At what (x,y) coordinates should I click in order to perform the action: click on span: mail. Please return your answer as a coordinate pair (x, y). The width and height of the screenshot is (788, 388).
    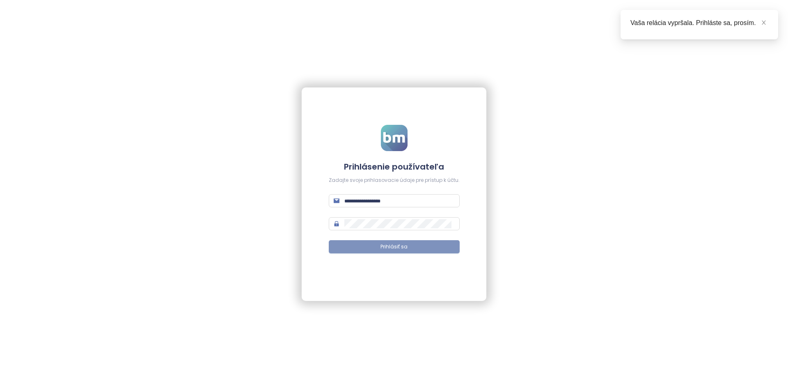
    Looking at the image, I should click on (336, 201).